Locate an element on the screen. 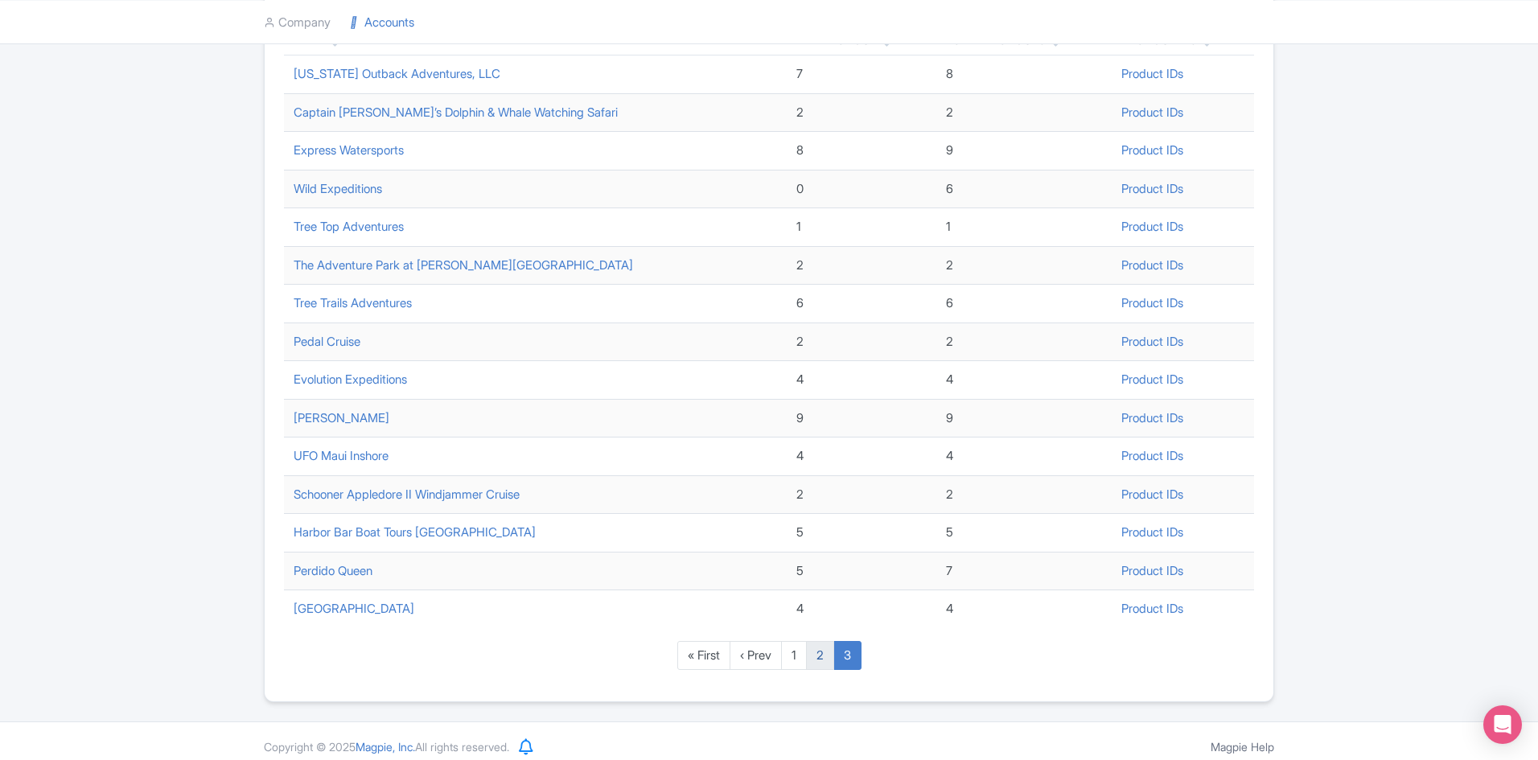 This screenshot has height=760, width=1538. a: Magpie Help is located at coordinates (1242, 746).